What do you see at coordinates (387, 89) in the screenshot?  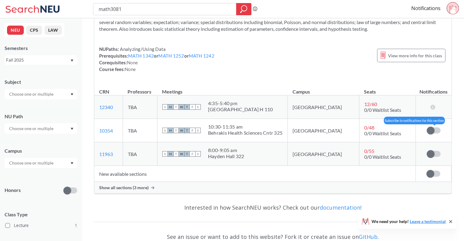 I see `th: Seats` at bounding box center [387, 89].